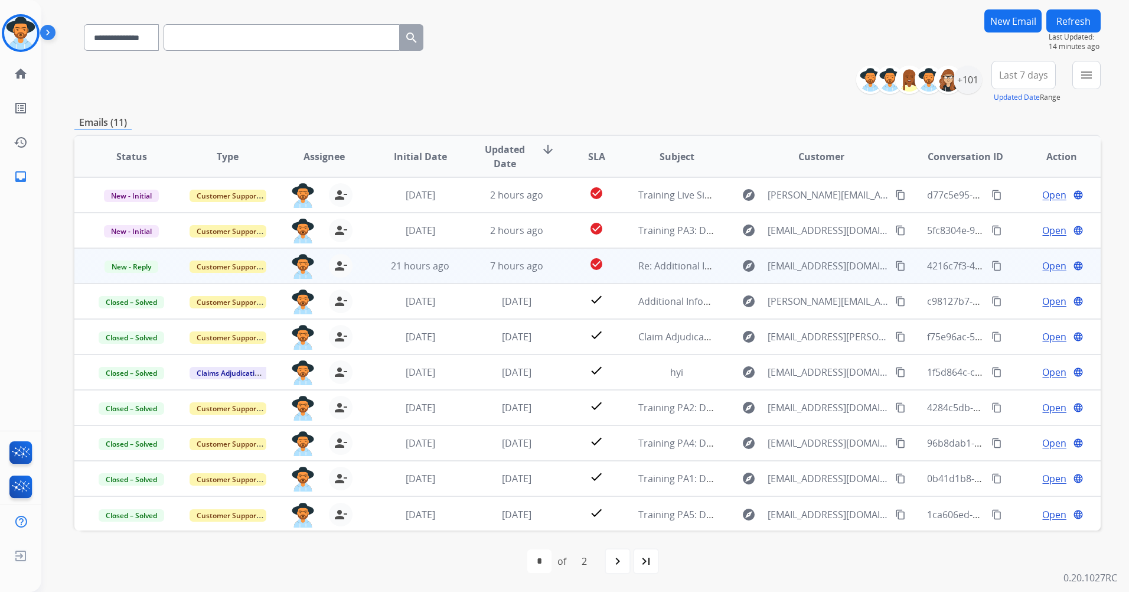 This screenshot has height=592, width=1129. I want to click on div: of, so click(562, 561).